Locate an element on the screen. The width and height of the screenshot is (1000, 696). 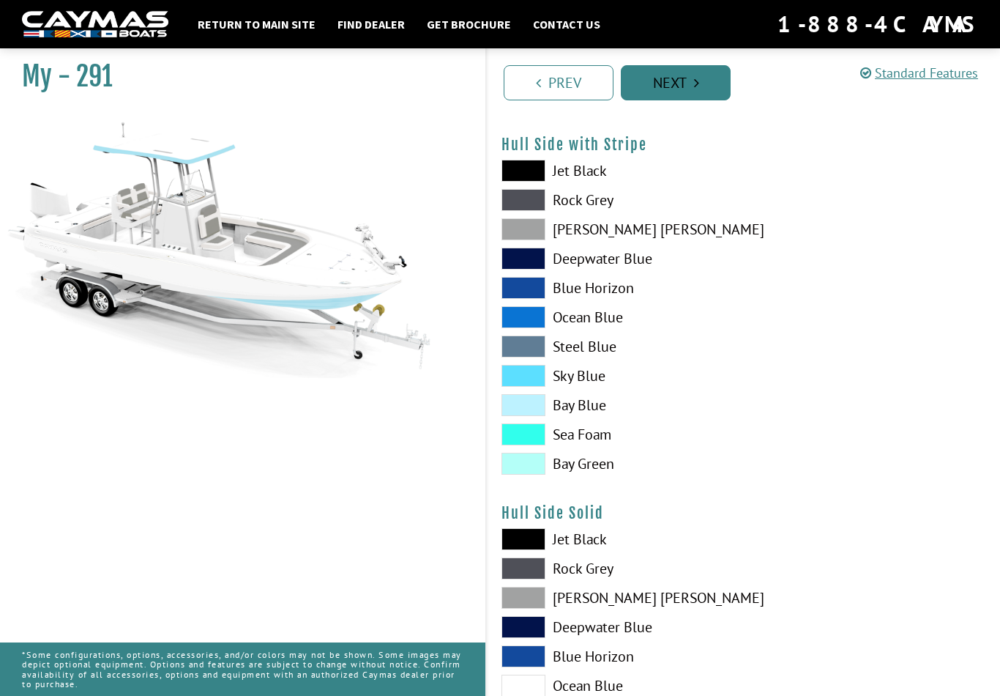
label: Sea Foam is located at coordinates (615, 434).